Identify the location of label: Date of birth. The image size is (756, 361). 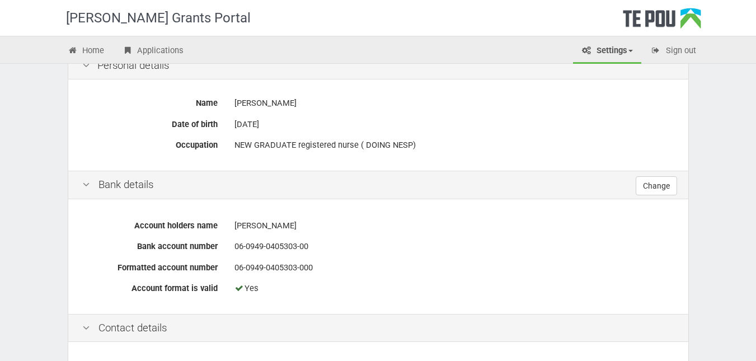
(150, 123).